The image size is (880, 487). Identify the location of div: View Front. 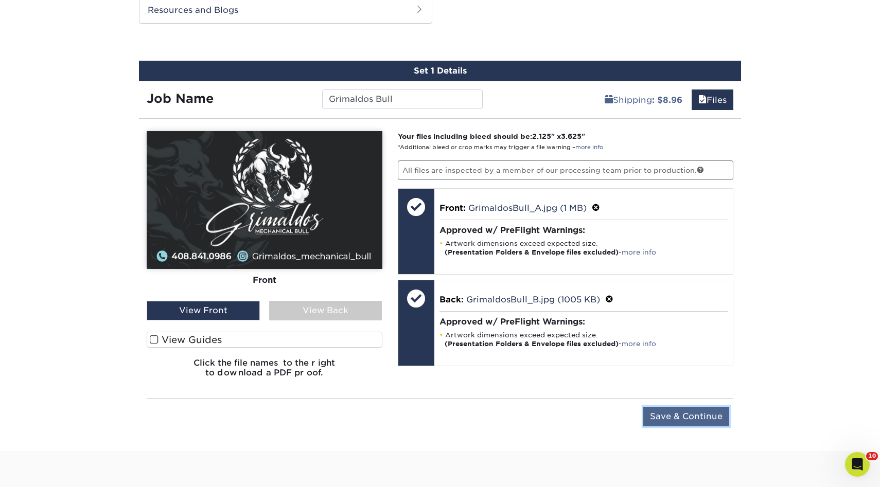
(203, 311).